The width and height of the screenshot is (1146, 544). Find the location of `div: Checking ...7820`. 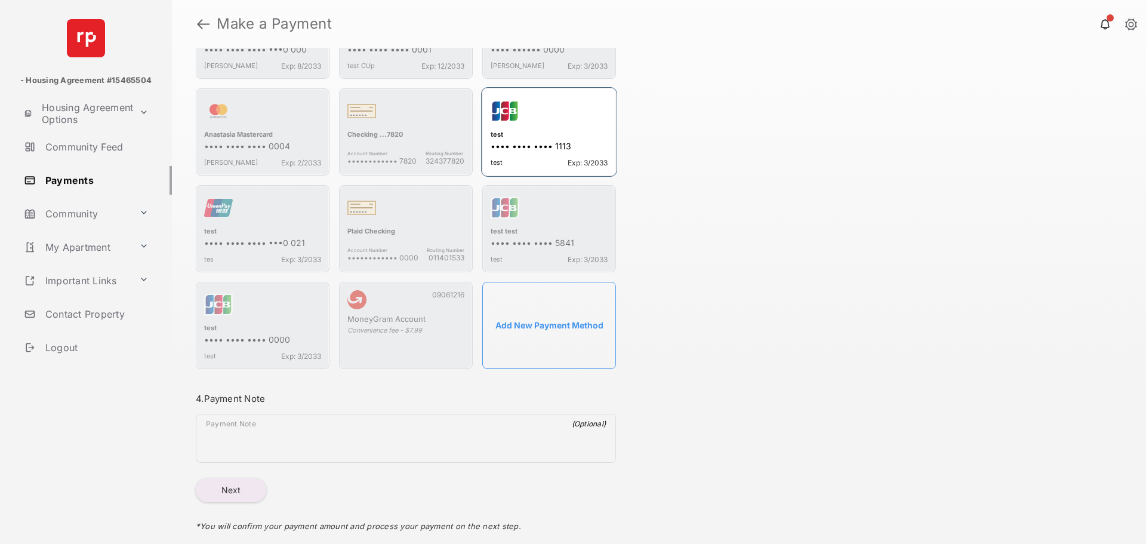

div: Checking ...7820 is located at coordinates (406, 135).